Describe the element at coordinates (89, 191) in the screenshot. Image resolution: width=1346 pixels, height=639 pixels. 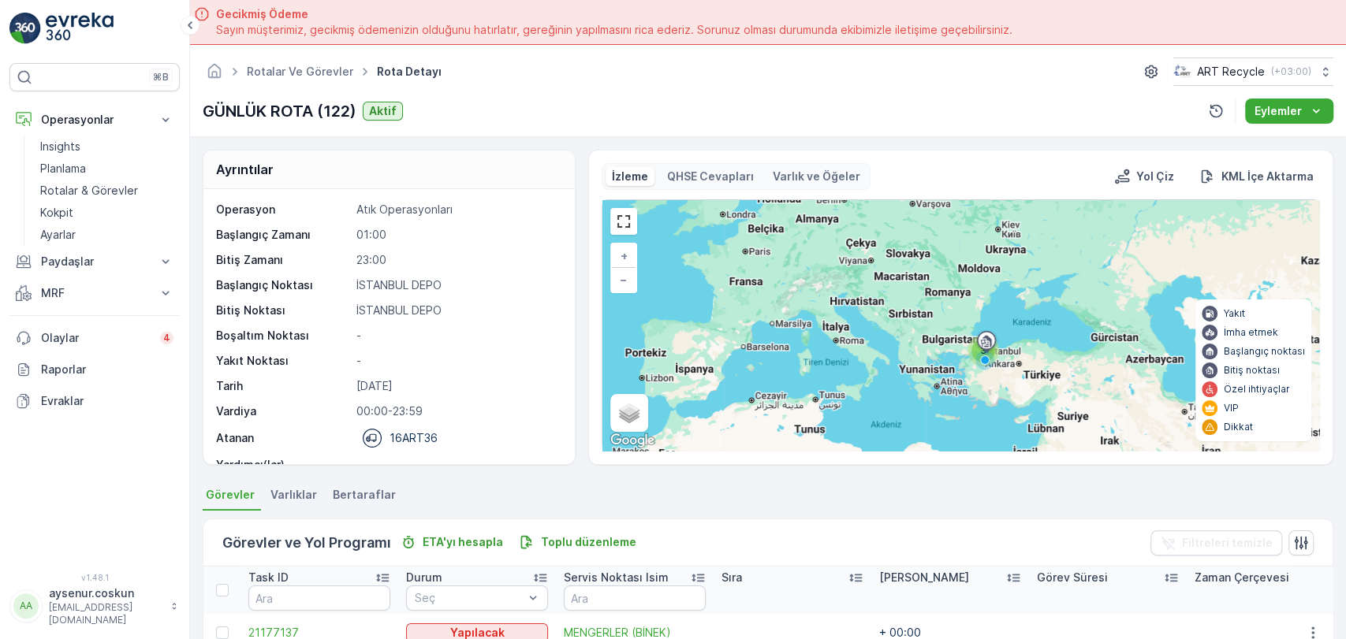
I see `p: Rotalar & Görevler` at that location.